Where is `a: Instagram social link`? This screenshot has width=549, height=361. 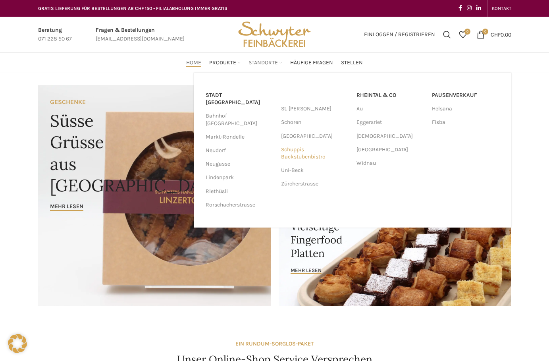 a: Instagram social link is located at coordinates (469, 8).